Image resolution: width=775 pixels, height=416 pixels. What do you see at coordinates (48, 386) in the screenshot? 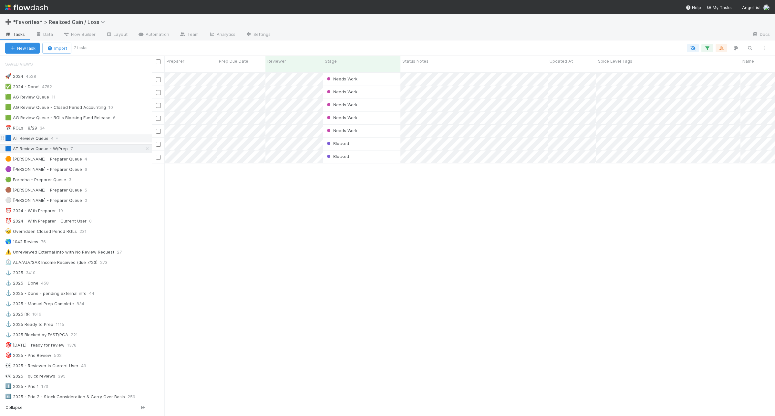
I see `span: 173` at bounding box center [48, 386].